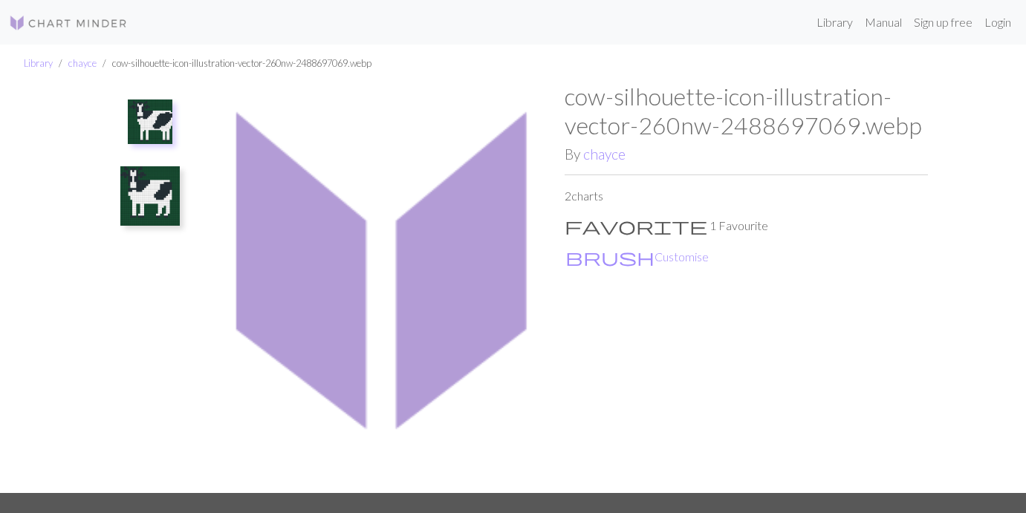  I want to click on i: Customise, so click(610, 257).